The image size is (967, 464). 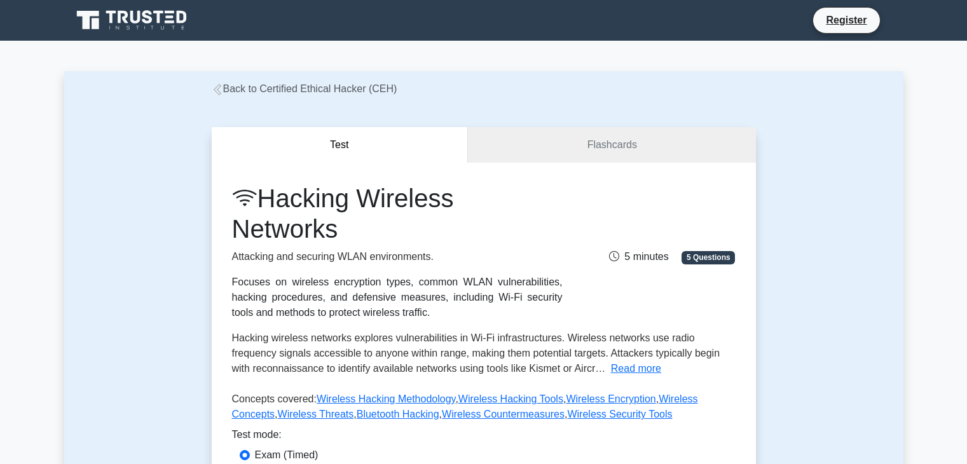 What do you see at coordinates (611, 145) in the screenshot?
I see `a: Flashcards` at bounding box center [611, 145].